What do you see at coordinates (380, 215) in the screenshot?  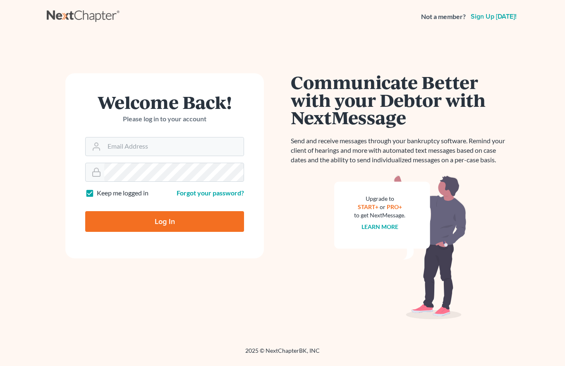 I see `div: to get NextMessage.` at bounding box center [380, 215].